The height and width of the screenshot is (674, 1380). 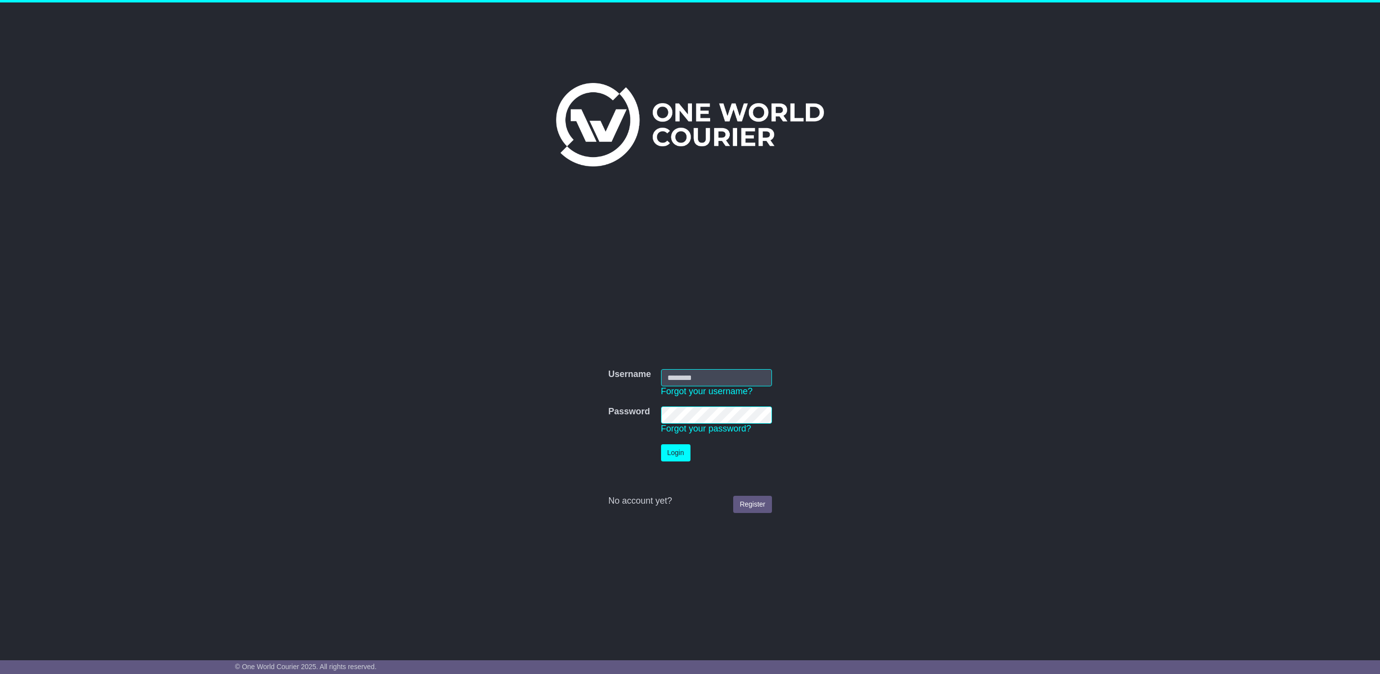 I want to click on span: © One World Courier 2025. All rights reserved., so click(x=306, y=667).